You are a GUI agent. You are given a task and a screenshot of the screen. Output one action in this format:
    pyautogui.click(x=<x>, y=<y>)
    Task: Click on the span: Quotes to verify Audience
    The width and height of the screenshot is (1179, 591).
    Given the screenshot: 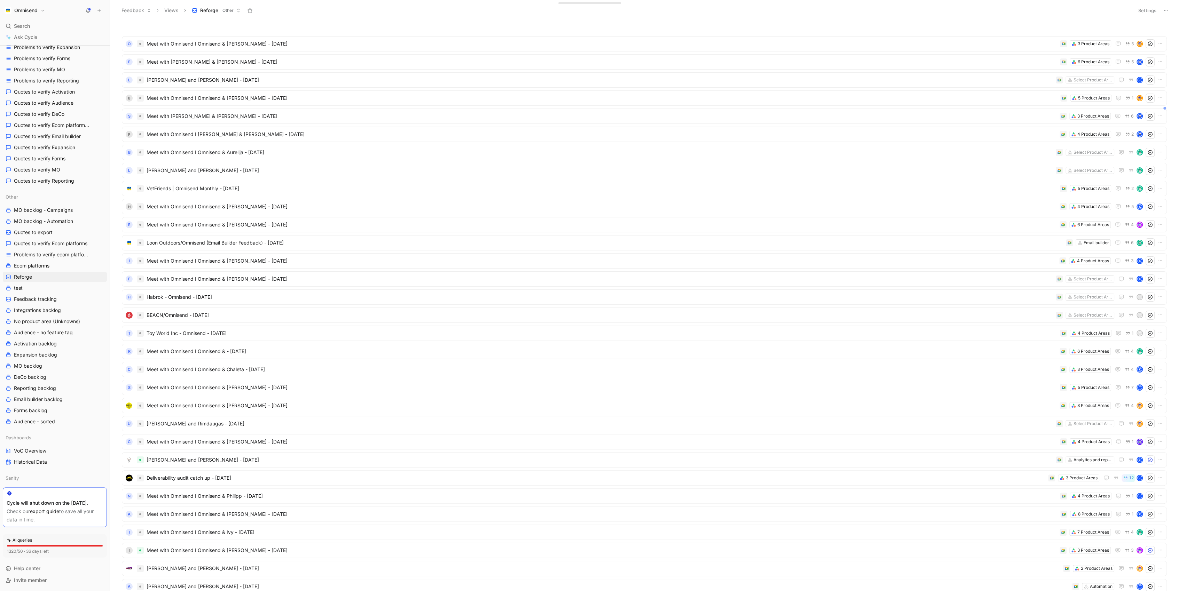 What is the action you would take?
    pyautogui.click(x=44, y=103)
    